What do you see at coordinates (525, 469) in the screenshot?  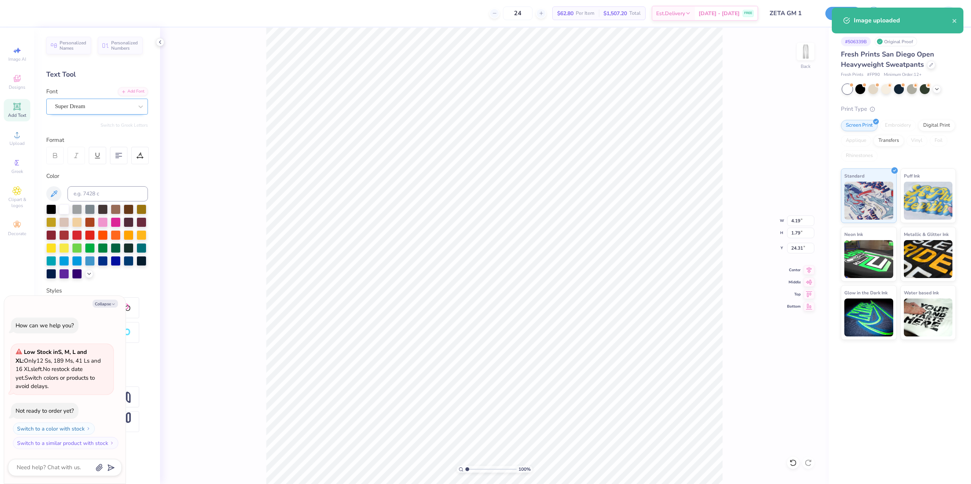 I see `span: 100 %` at bounding box center [525, 469].